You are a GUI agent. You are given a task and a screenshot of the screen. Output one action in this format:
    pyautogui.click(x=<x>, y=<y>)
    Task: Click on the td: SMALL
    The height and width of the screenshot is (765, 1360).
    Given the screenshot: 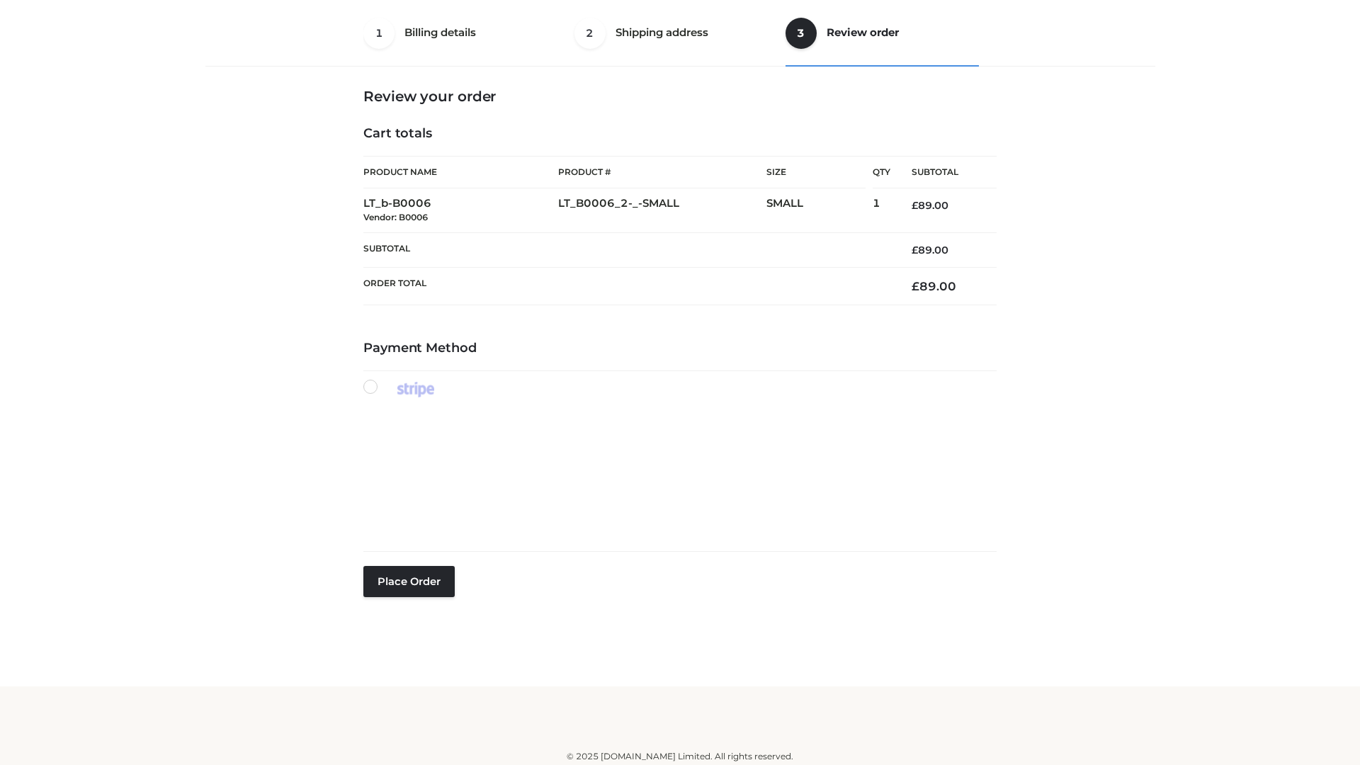 What is the action you would take?
    pyautogui.click(x=819, y=210)
    